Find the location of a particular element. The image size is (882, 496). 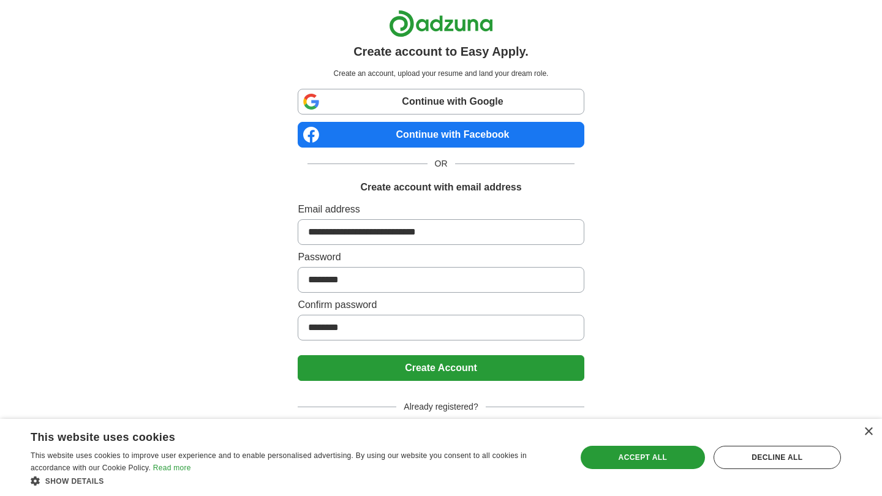

div: Close is located at coordinates (868, 432).